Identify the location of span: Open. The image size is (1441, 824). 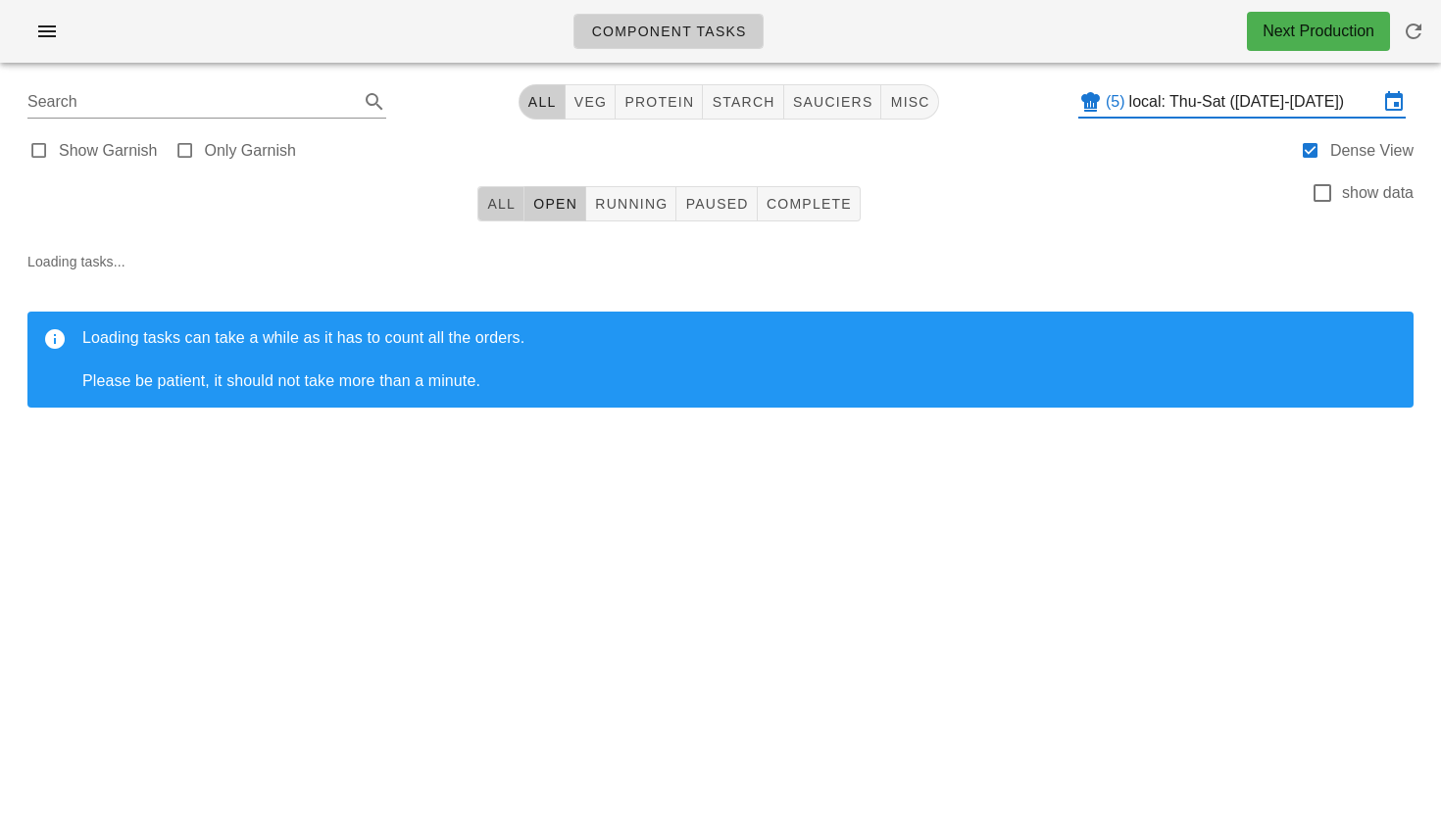
(555, 204).